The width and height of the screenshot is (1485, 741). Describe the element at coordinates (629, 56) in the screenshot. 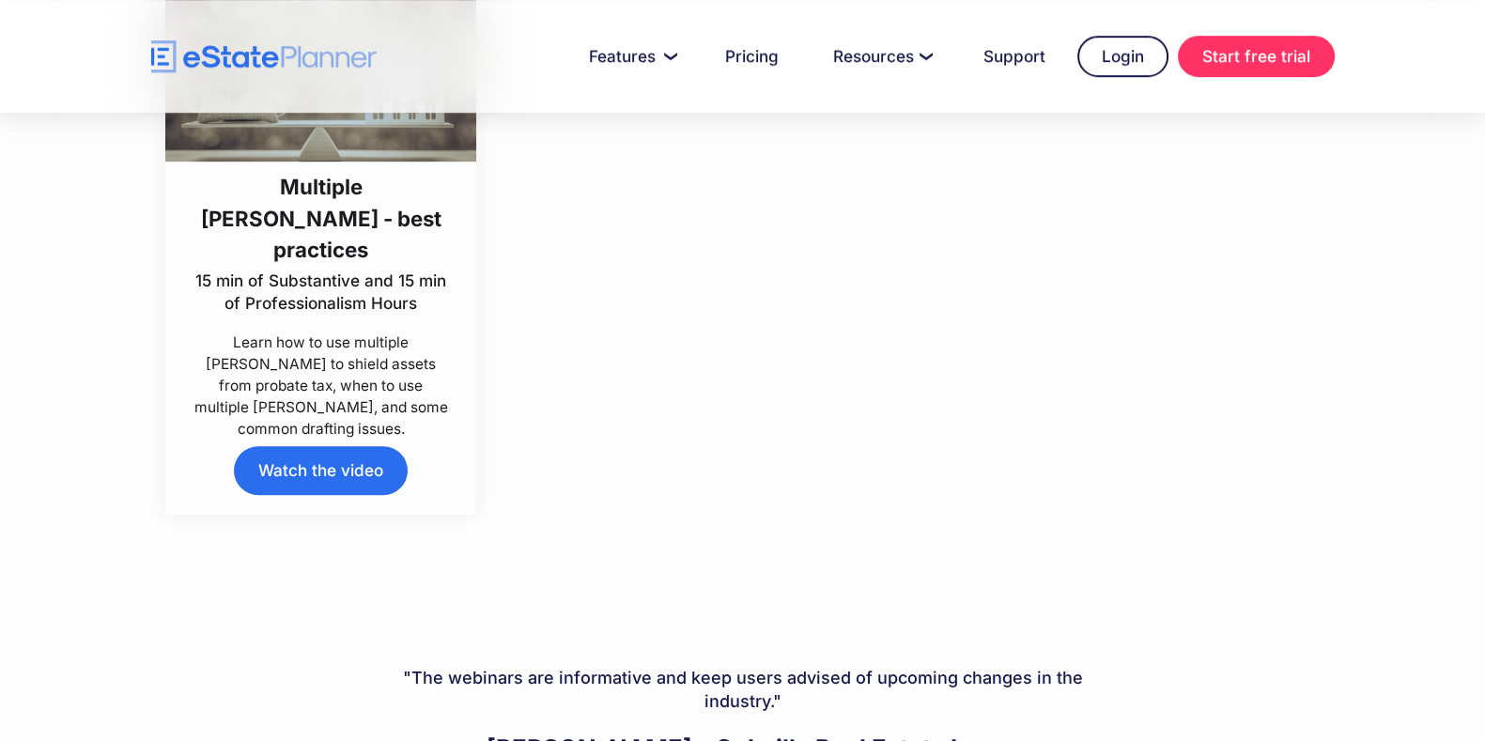

I see `a: Features` at that location.